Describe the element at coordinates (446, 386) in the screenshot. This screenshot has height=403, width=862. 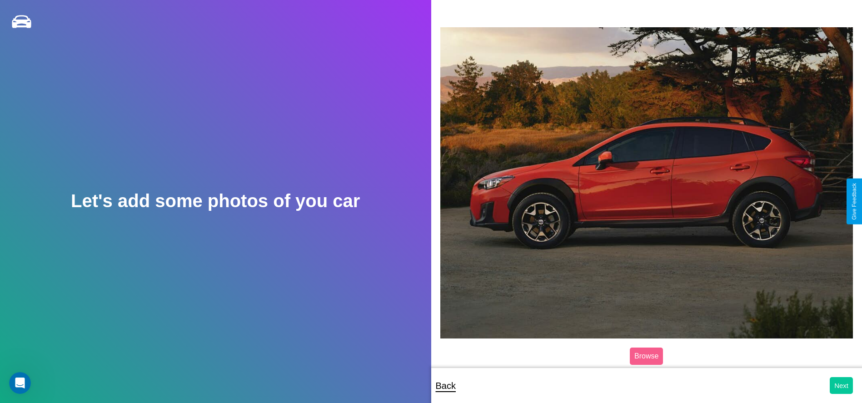
I see `p: Back` at that location.